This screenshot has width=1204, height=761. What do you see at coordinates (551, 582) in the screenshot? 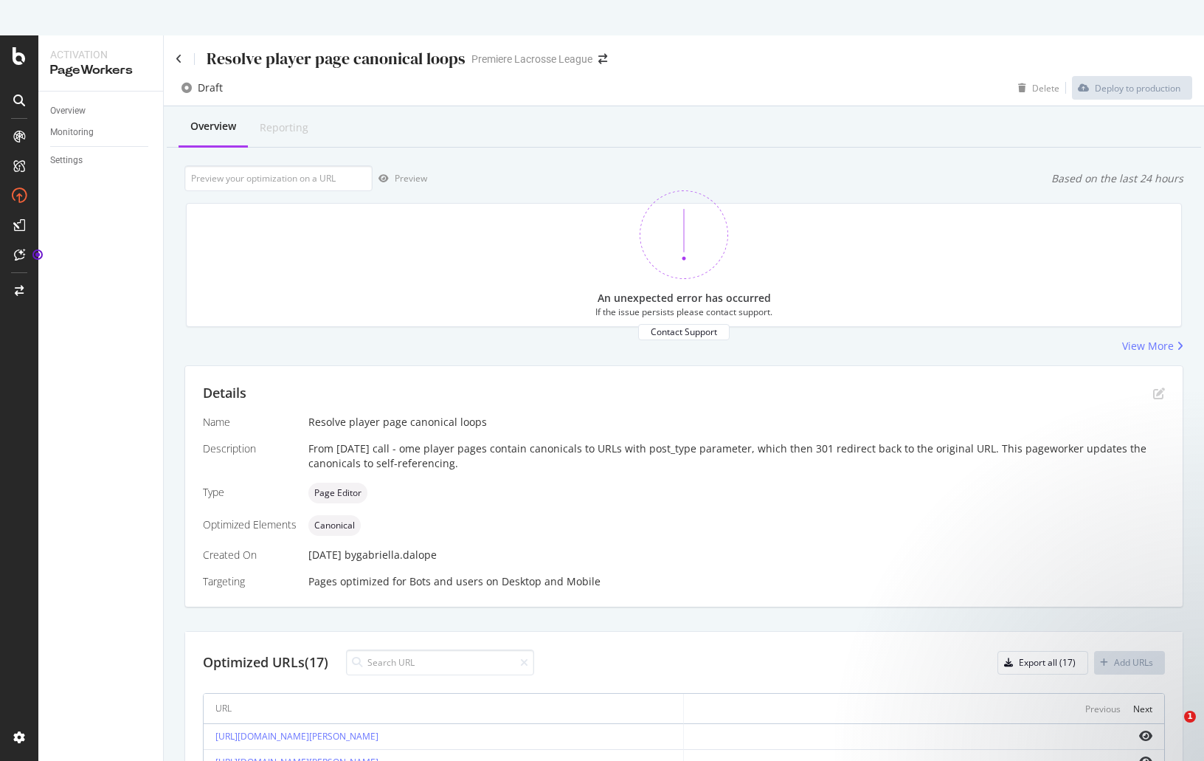
I see `div: Desktop and Mobile` at bounding box center [551, 582].